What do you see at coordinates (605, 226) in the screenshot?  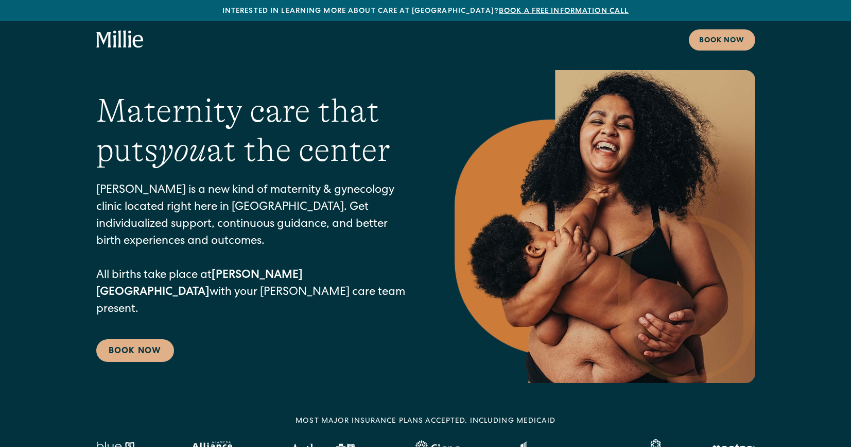 I see `img: Smiling mother with her baby in arms, celebrating body positivity and the nurturing bond of postp...` at bounding box center [605, 226].